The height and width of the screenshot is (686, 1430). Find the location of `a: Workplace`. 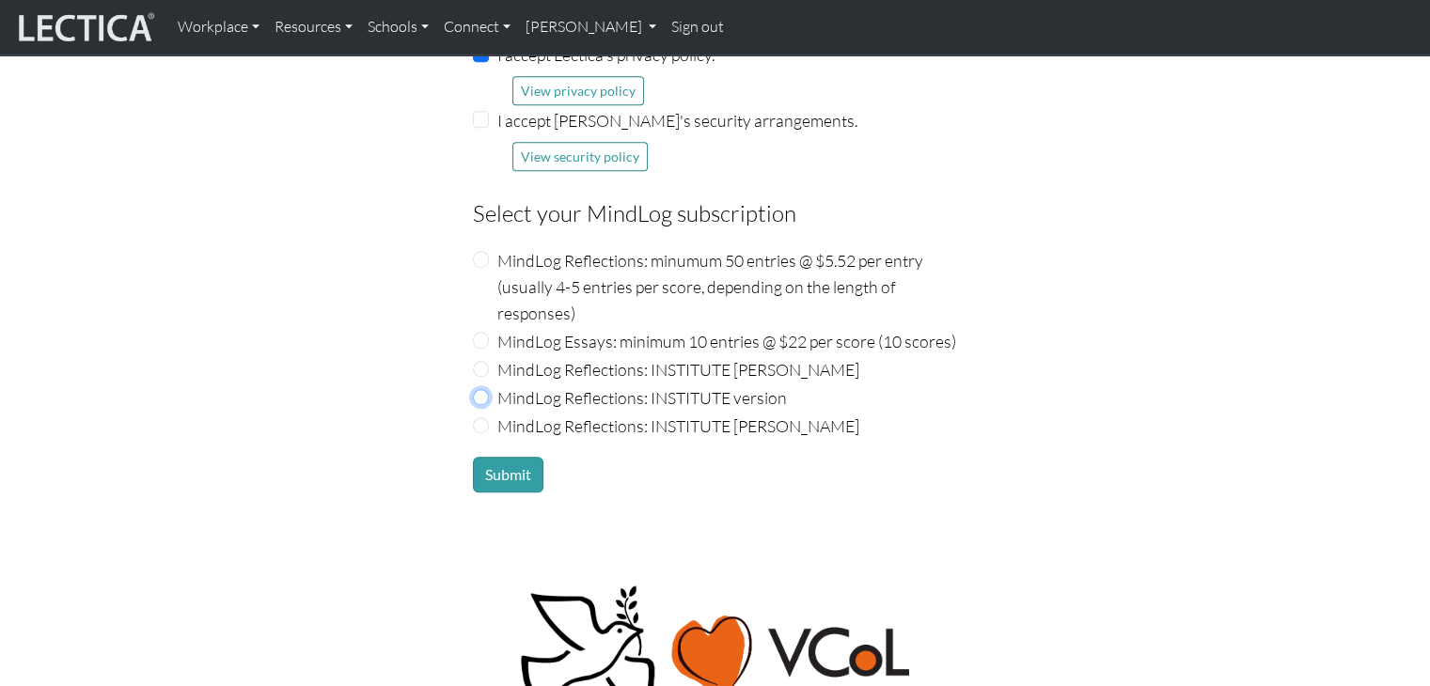

a: Workplace is located at coordinates (218, 27).